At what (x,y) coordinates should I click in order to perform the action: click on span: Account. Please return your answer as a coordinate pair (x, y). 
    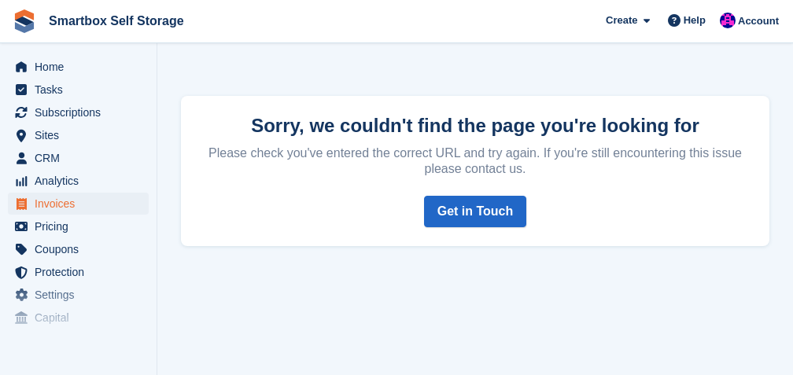
    Looking at the image, I should click on (759, 21).